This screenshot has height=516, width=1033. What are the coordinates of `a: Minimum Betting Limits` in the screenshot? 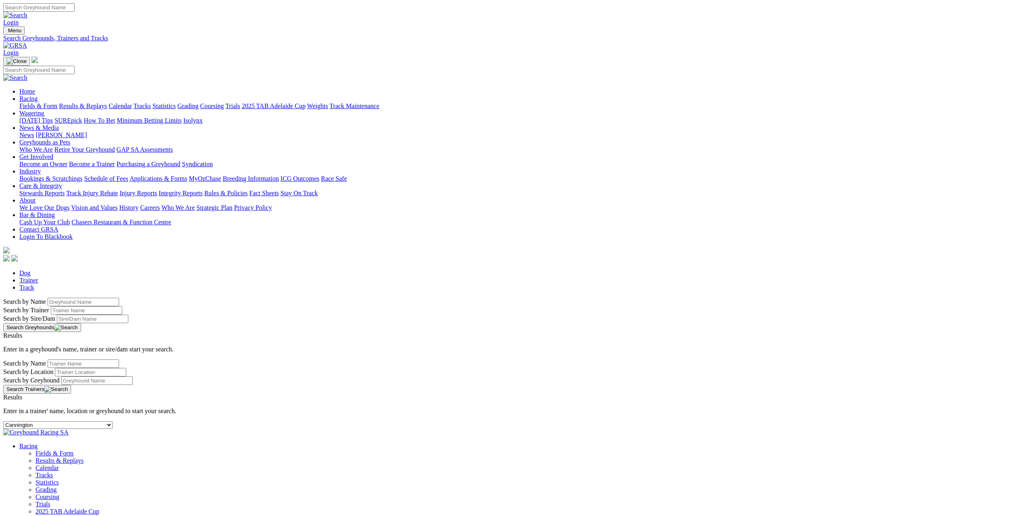 It's located at (149, 120).